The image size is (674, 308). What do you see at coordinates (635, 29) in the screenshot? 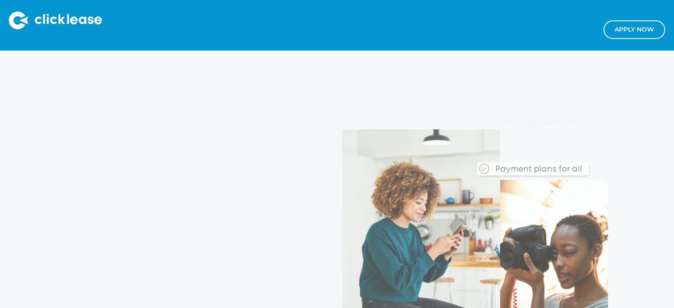
I see `a: Apply NOw` at bounding box center [635, 29].